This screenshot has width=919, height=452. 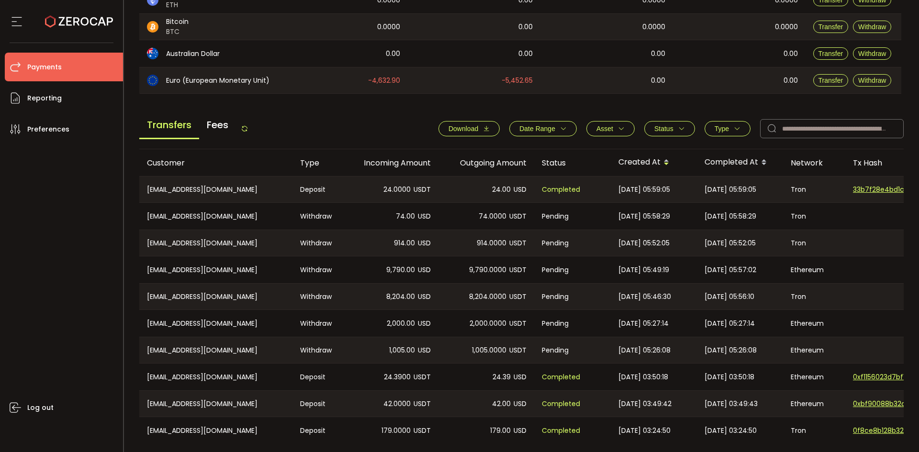 What do you see at coordinates (517, 80) in the screenshot?
I see `span: -5,452.65` at bounding box center [517, 80].